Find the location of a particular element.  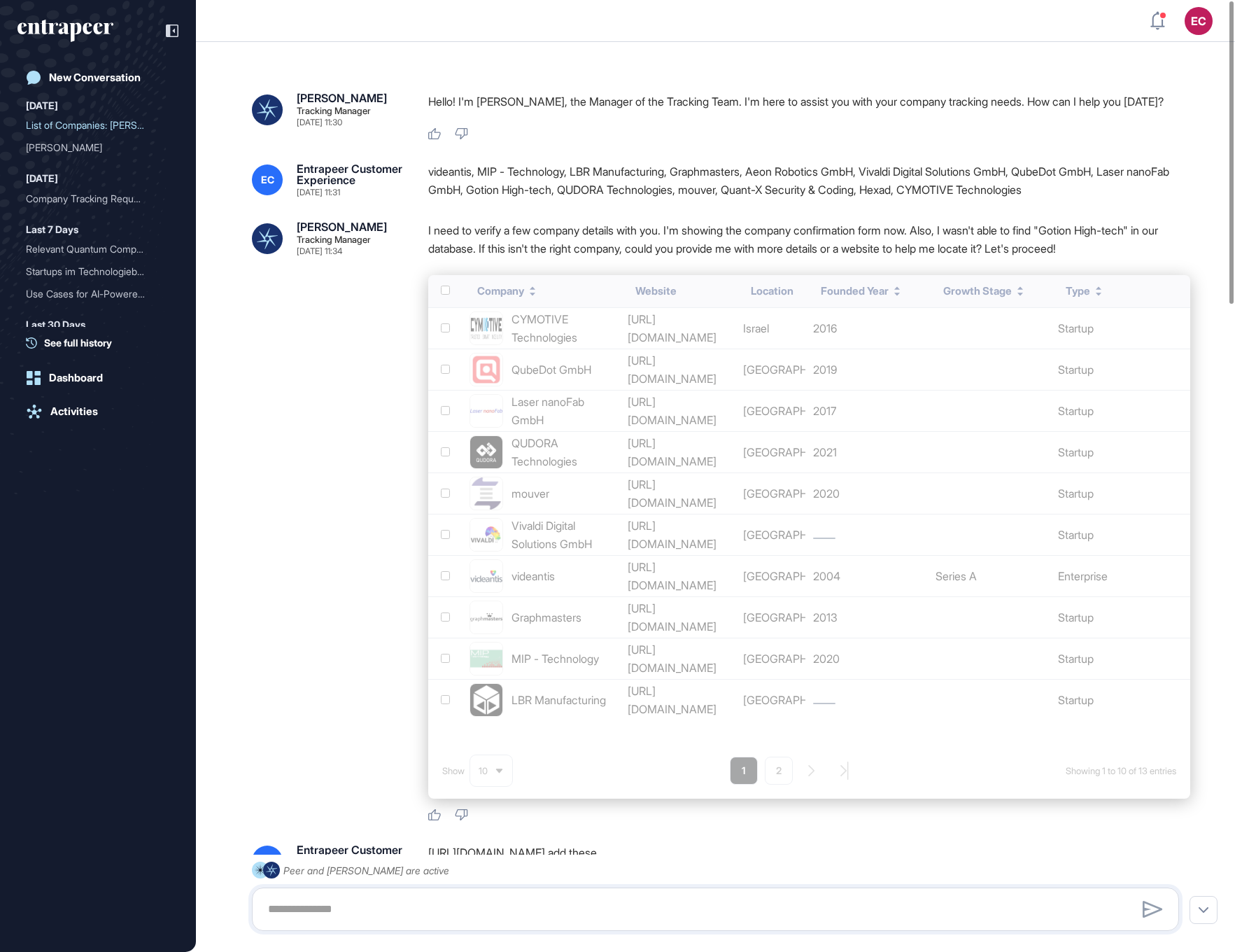

span: See full history is located at coordinates (78, 342).